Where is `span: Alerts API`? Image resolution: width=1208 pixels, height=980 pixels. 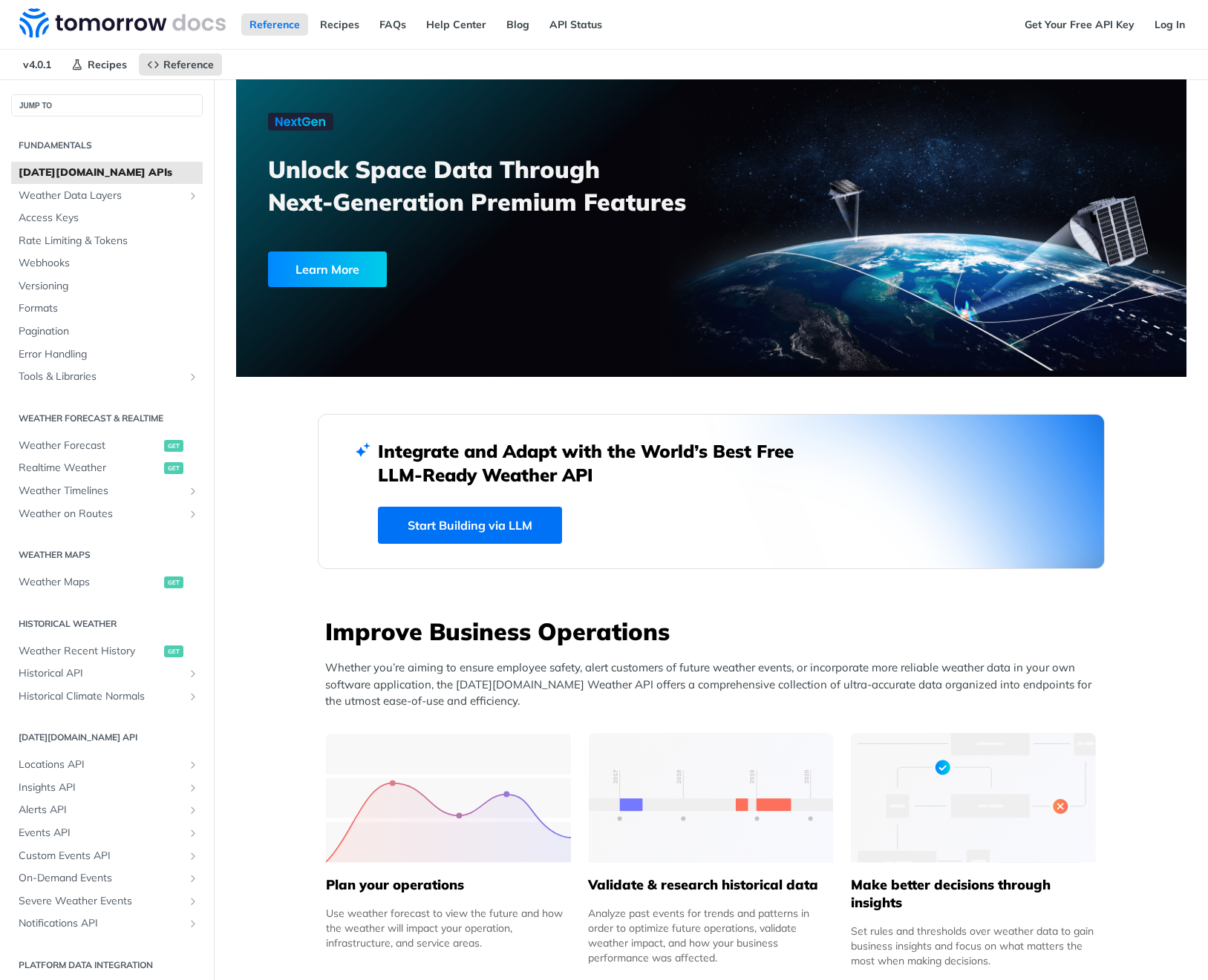
span: Alerts API is located at coordinates (101, 810).